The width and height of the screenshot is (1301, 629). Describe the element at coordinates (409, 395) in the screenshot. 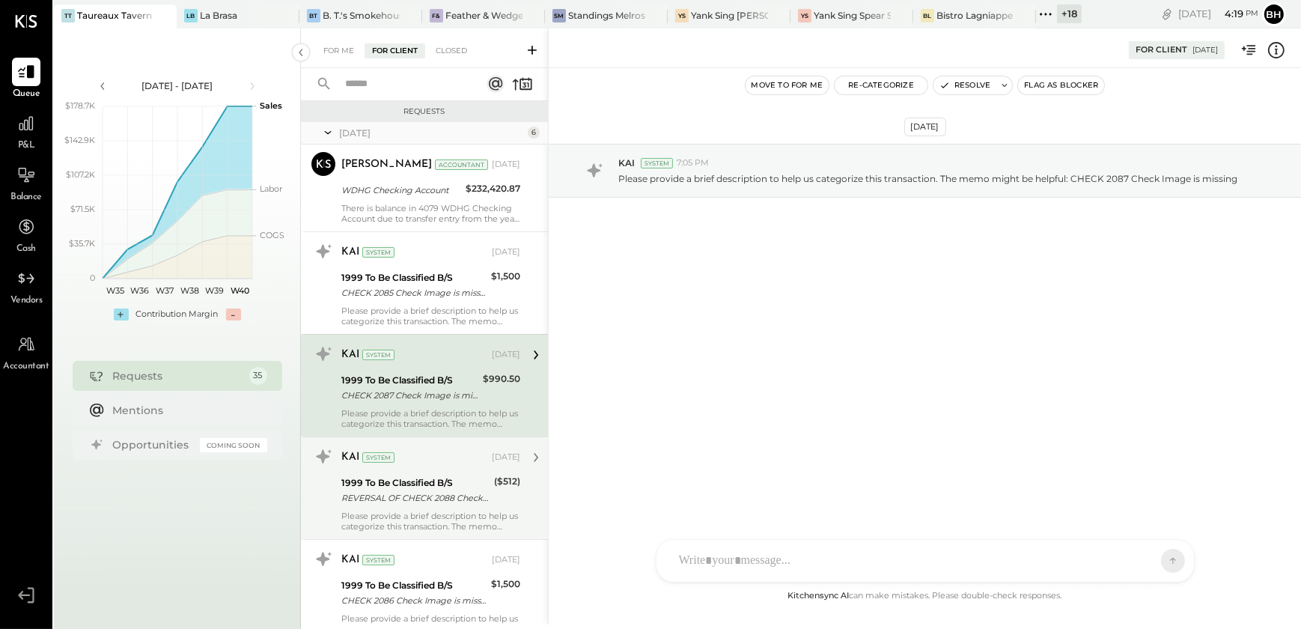

I see `div: CHECK 2087 Check Image is missing` at that location.